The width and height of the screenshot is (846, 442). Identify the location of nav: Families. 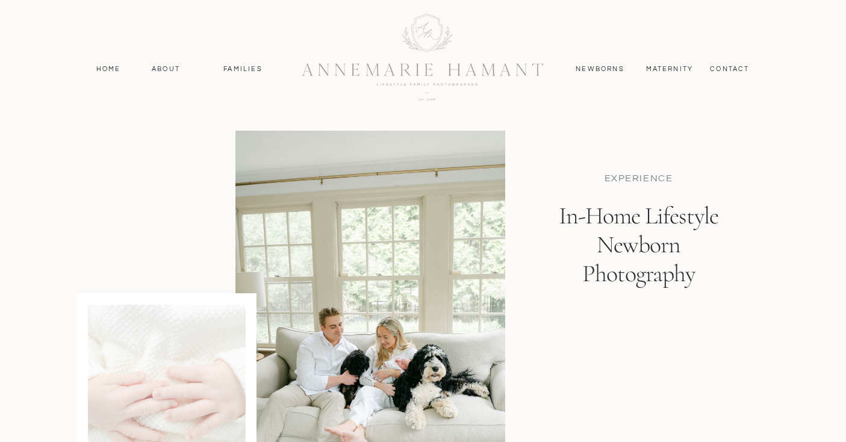
(243, 69).